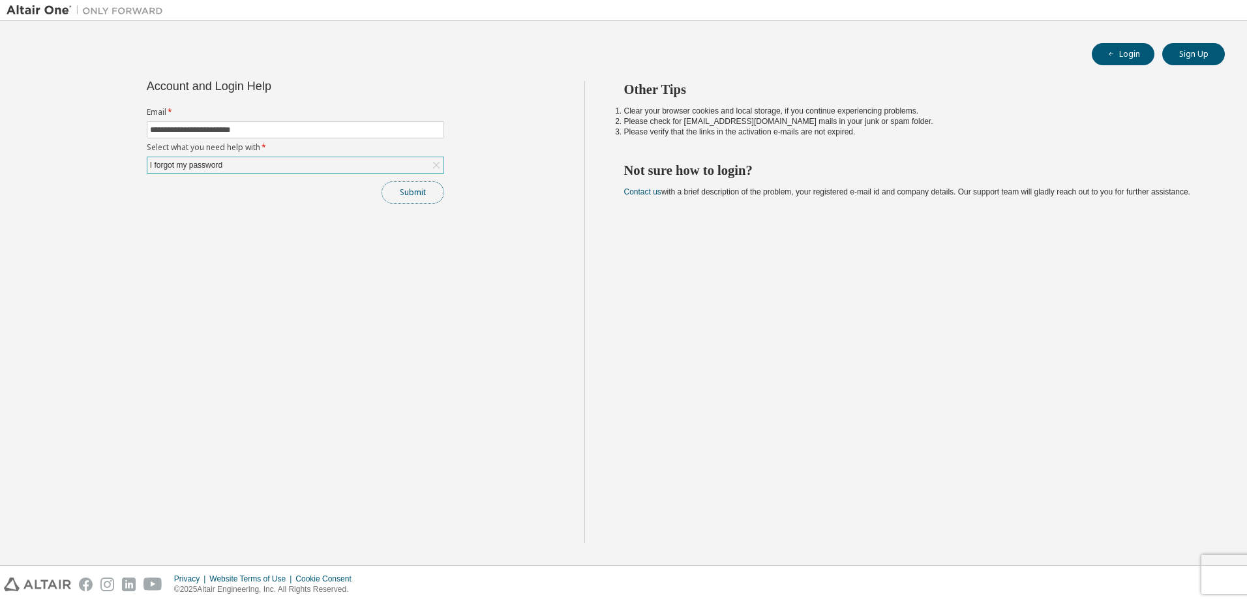  I want to click on img: instagram.svg, so click(107, 584).